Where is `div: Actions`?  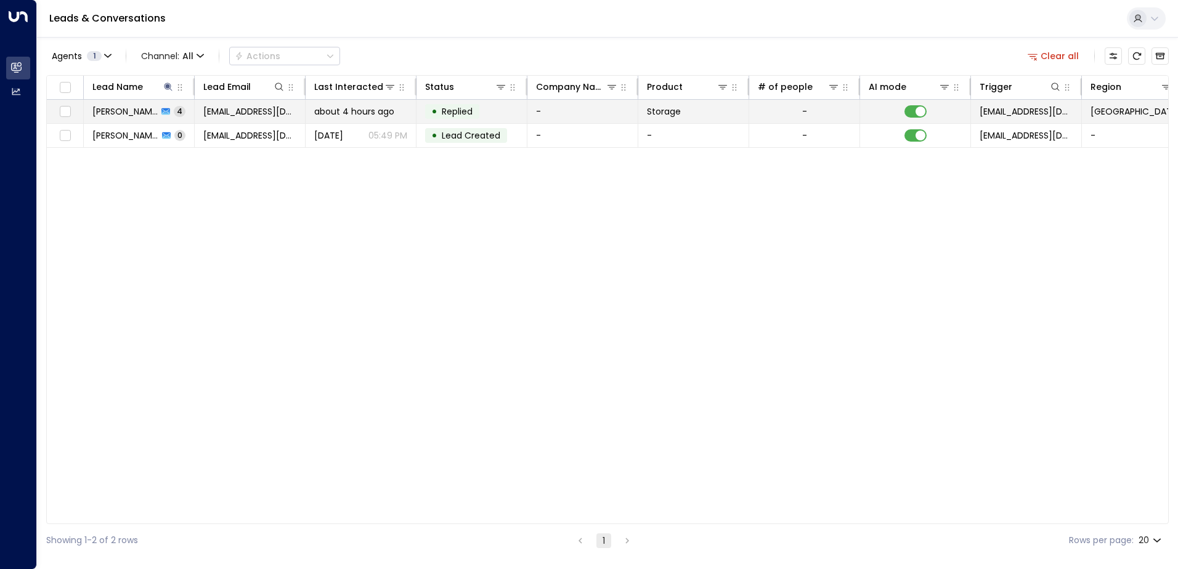 div: Actions is located at coordinates (258, 56).